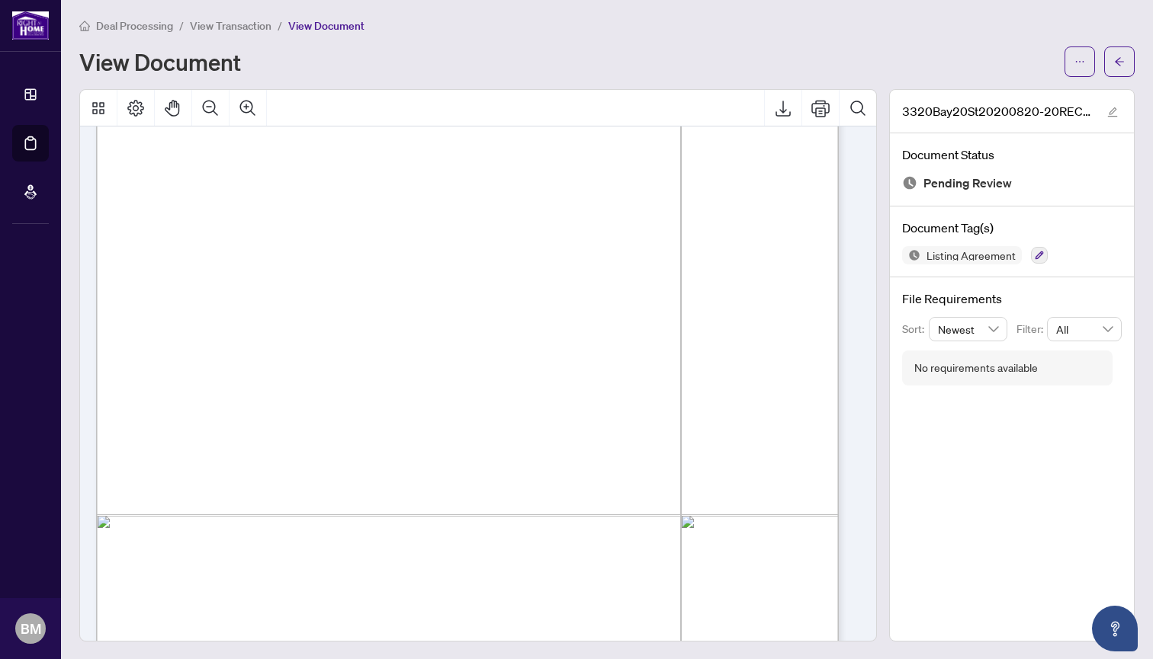 Image resolution: width=1153 pixels, height=659 pixels. Describe the element at coordinates (134, 26) in the screenshot. I see `span: Deal Processing` at that location.